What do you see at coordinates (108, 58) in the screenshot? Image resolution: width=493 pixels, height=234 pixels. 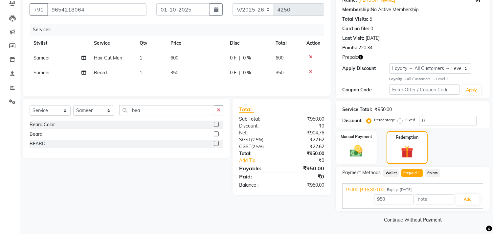 I see `span: Hair Cut Men` at bounding box center [108, 58].